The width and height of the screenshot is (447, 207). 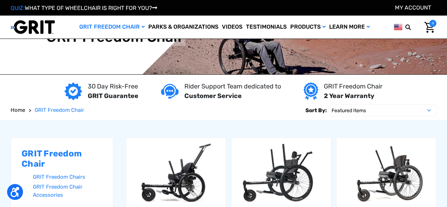 What do you see at coordinates (353, 86) in the screenshot?
I see `p: GRIT Freedom Chair` at bounding box center [353, 86].